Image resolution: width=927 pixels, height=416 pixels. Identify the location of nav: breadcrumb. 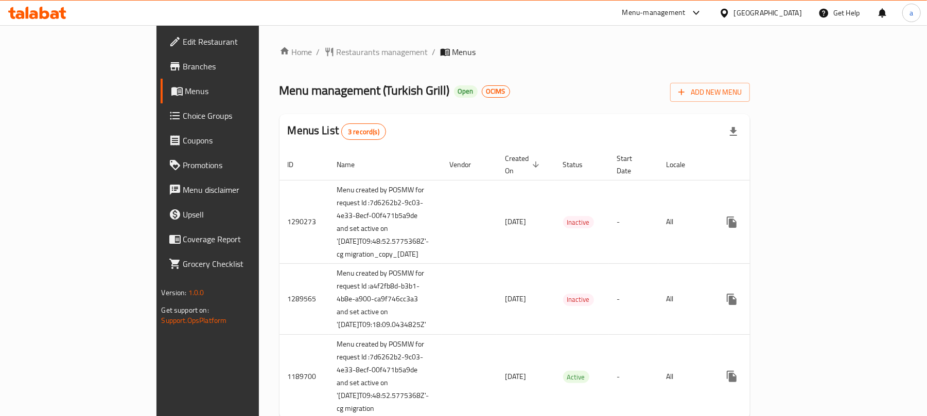
(515, 52).